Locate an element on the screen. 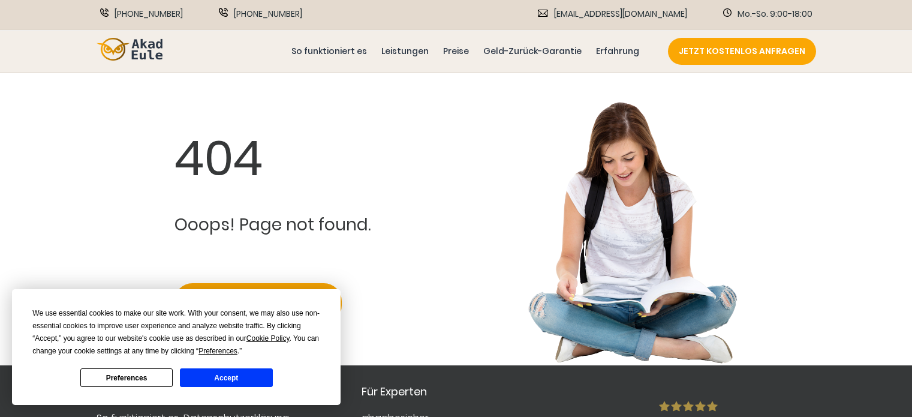 The width and height of the screenshot is (912, 417). div: 404 is located at coordinates (272, 158).